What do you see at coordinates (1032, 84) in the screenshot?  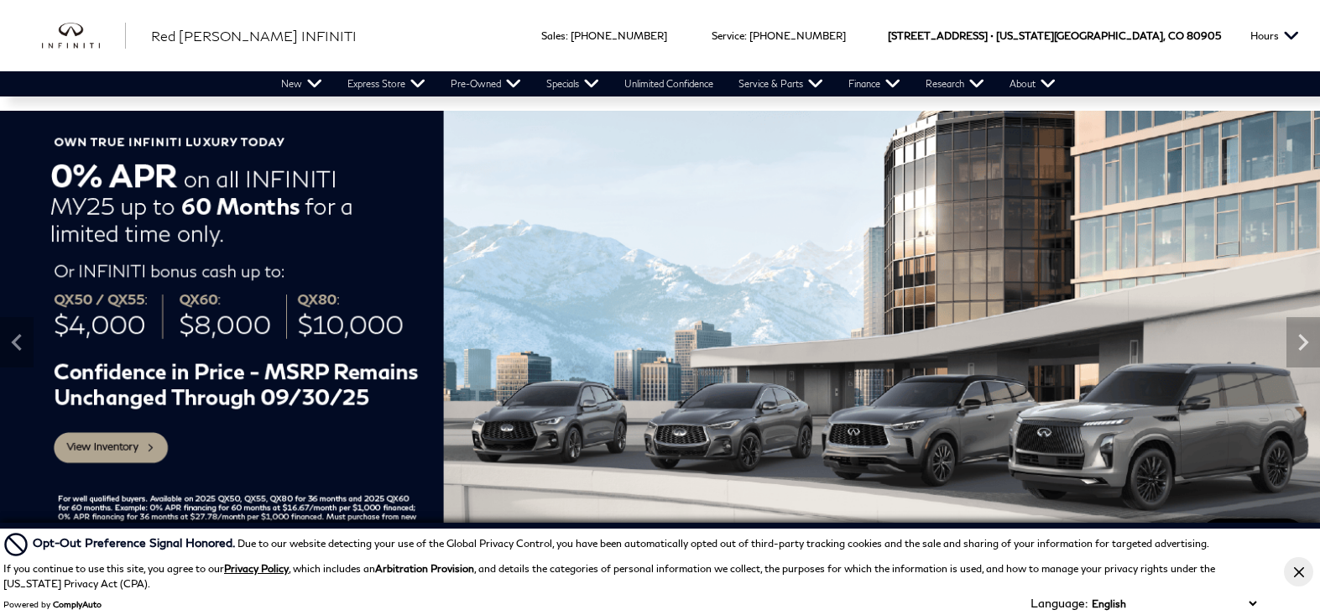 I see `a: About` at bounding box center [1032, 84].